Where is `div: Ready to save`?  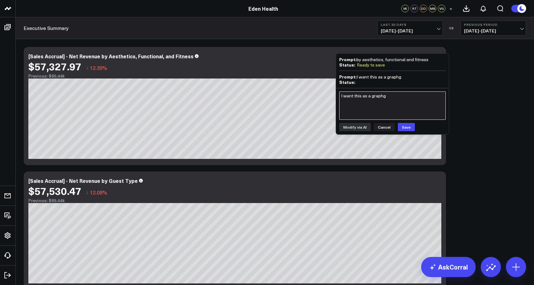
div: Ready to save is located at coordinates (371, 65).